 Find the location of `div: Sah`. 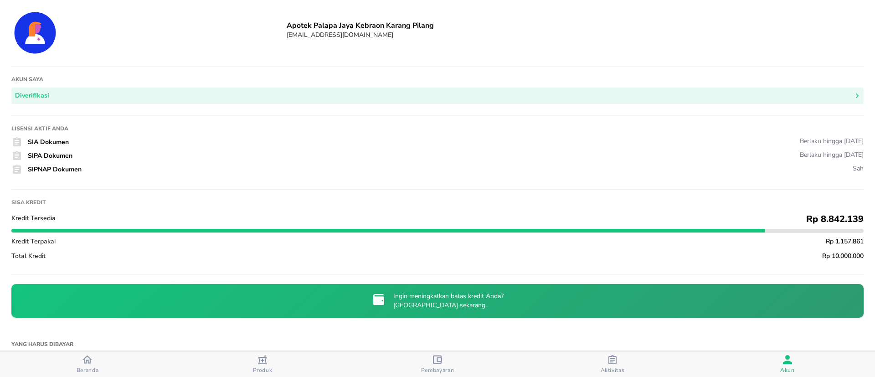

div: Sah is located at coordinates (858, 168).